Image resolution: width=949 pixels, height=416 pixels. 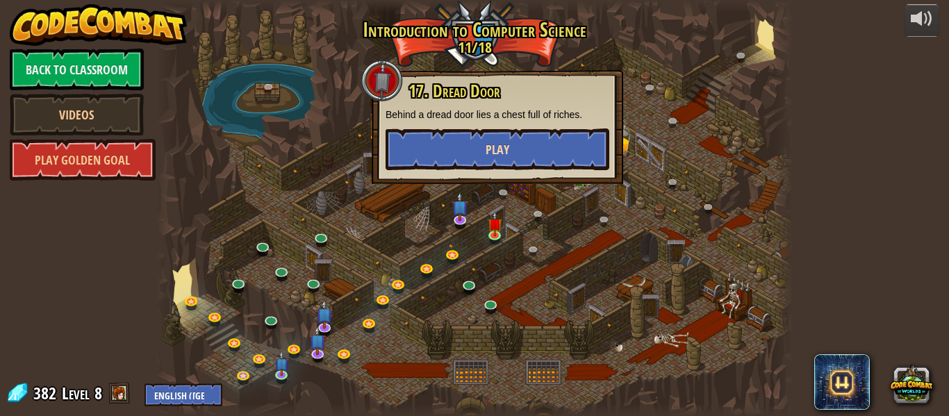 What do you see at coordinates (454, 91) in the screenshot?
I see `span: 17. Dread Door` at bounding box center [454, 91].